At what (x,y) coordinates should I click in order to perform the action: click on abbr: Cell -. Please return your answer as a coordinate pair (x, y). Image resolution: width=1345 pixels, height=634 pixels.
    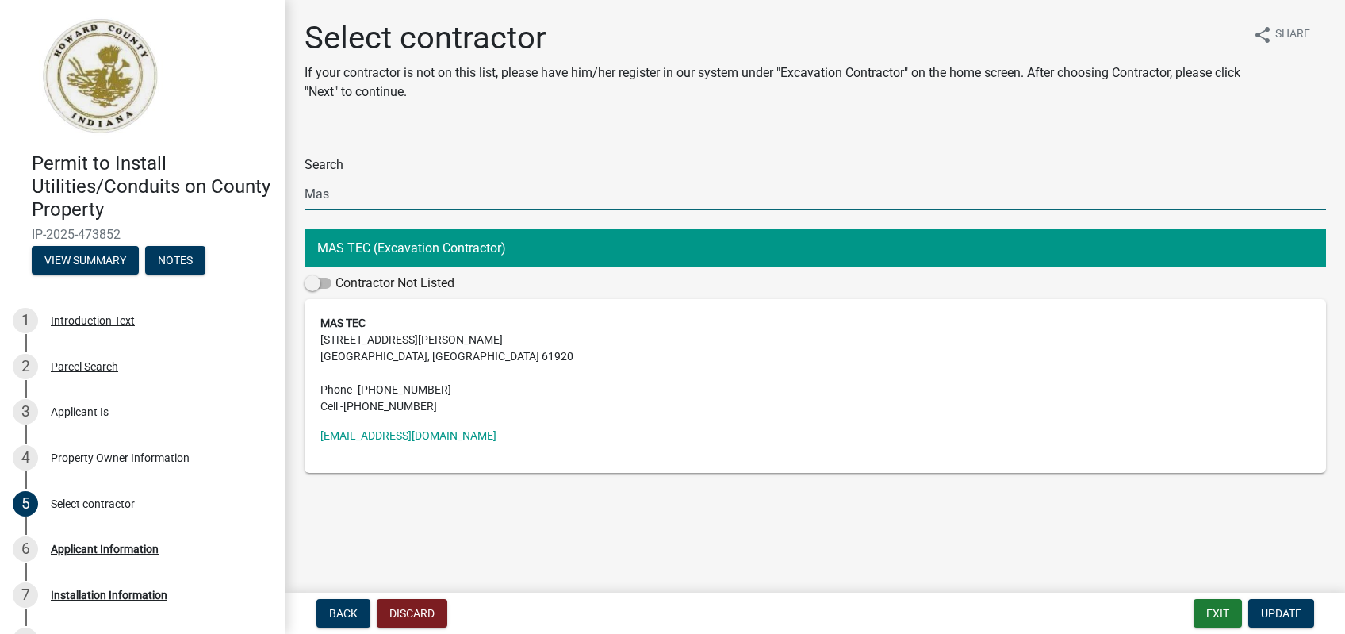
    Looking at the image, I should click on (331, 406).